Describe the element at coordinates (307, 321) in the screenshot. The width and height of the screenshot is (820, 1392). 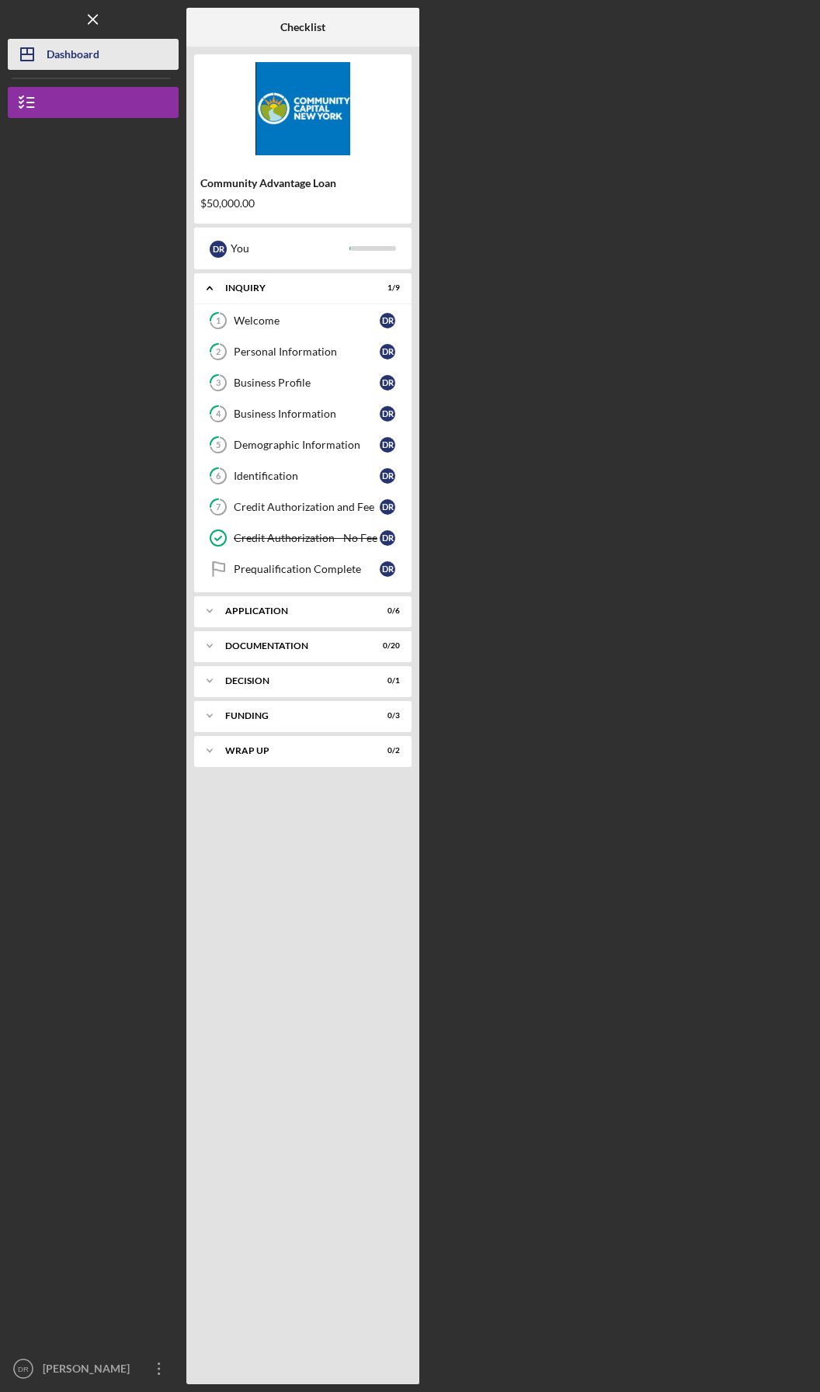
I see `div: Welcome` at that location.